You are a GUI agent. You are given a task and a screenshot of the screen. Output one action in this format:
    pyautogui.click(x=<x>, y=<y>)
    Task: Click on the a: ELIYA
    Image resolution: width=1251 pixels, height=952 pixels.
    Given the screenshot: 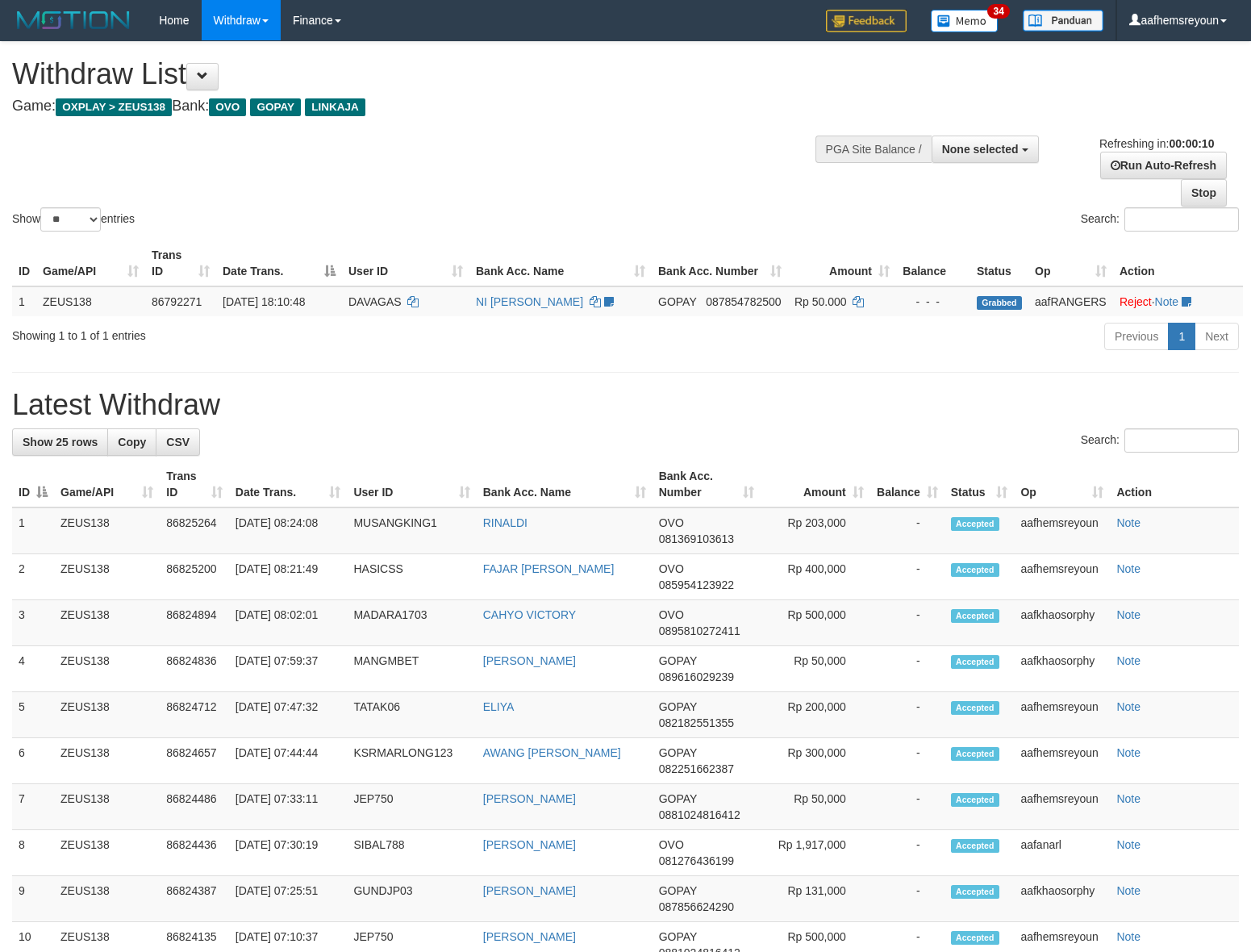 What is the action you would take?
    pyautogui.click(x=498, y=707)
    